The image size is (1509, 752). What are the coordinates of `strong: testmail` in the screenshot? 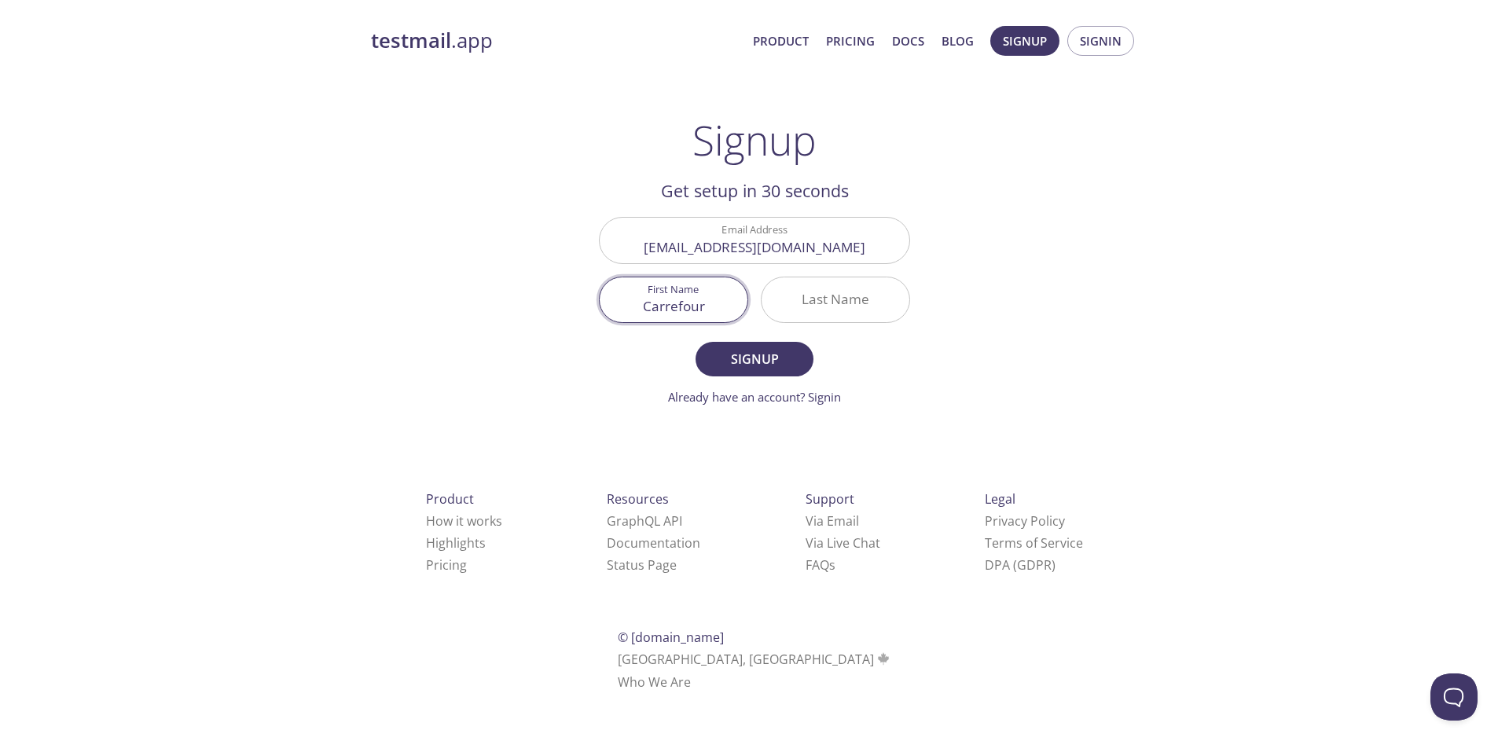 It's located at (411, 40).